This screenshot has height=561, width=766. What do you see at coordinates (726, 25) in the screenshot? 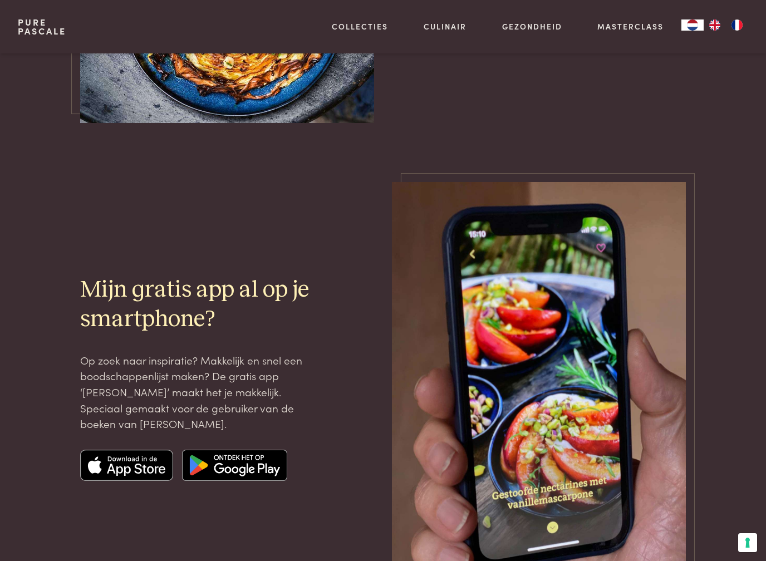
I see `ul: Language list` at bounding box center [726, 25].